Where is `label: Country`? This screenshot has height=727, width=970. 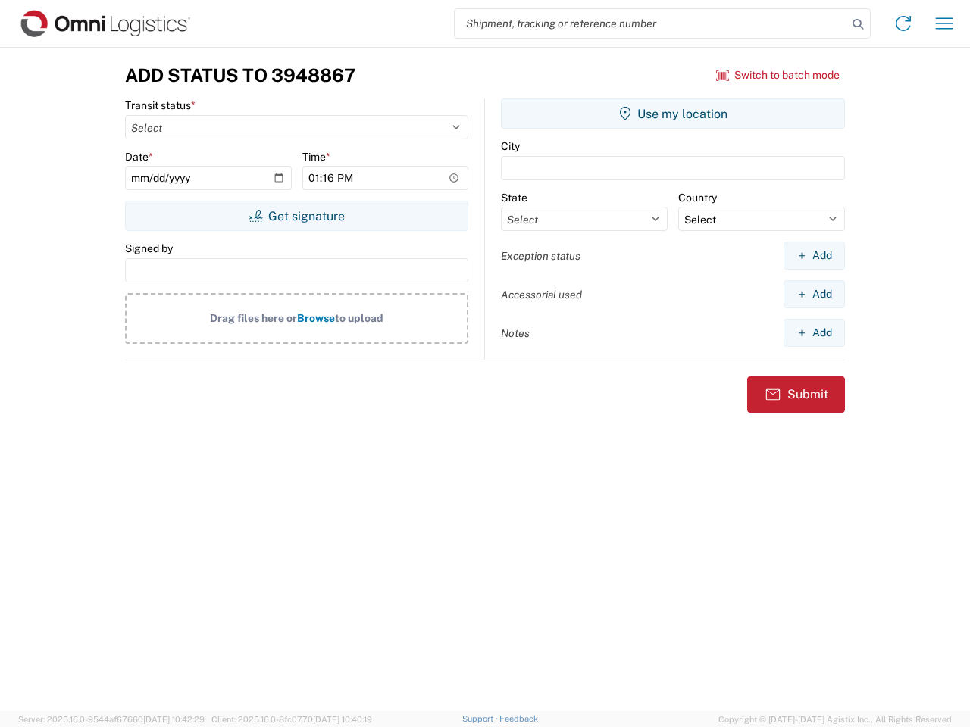
label: Country is located at coordinates (697, 198).